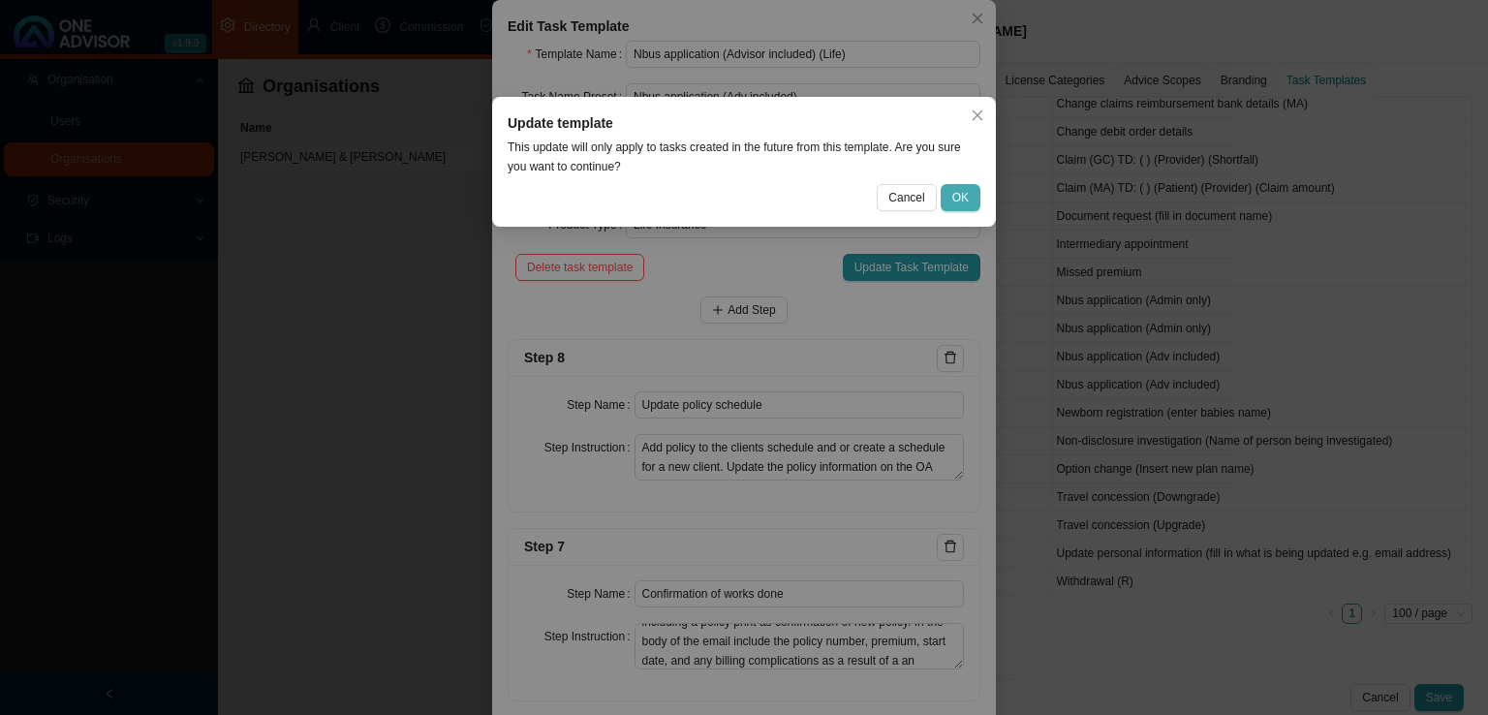  Describe the element at coordinates (977, 115) in the screenshot. I see `span: close` at that location.